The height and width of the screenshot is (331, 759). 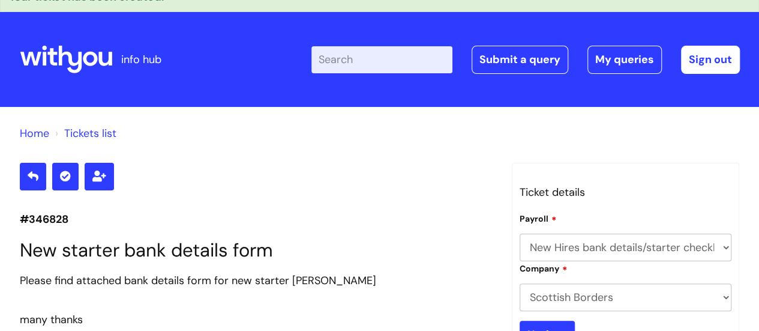 What do you see at coordinates (544, 268) in the screenshot?
I see `label: Company` at bounding box center [544, 268].